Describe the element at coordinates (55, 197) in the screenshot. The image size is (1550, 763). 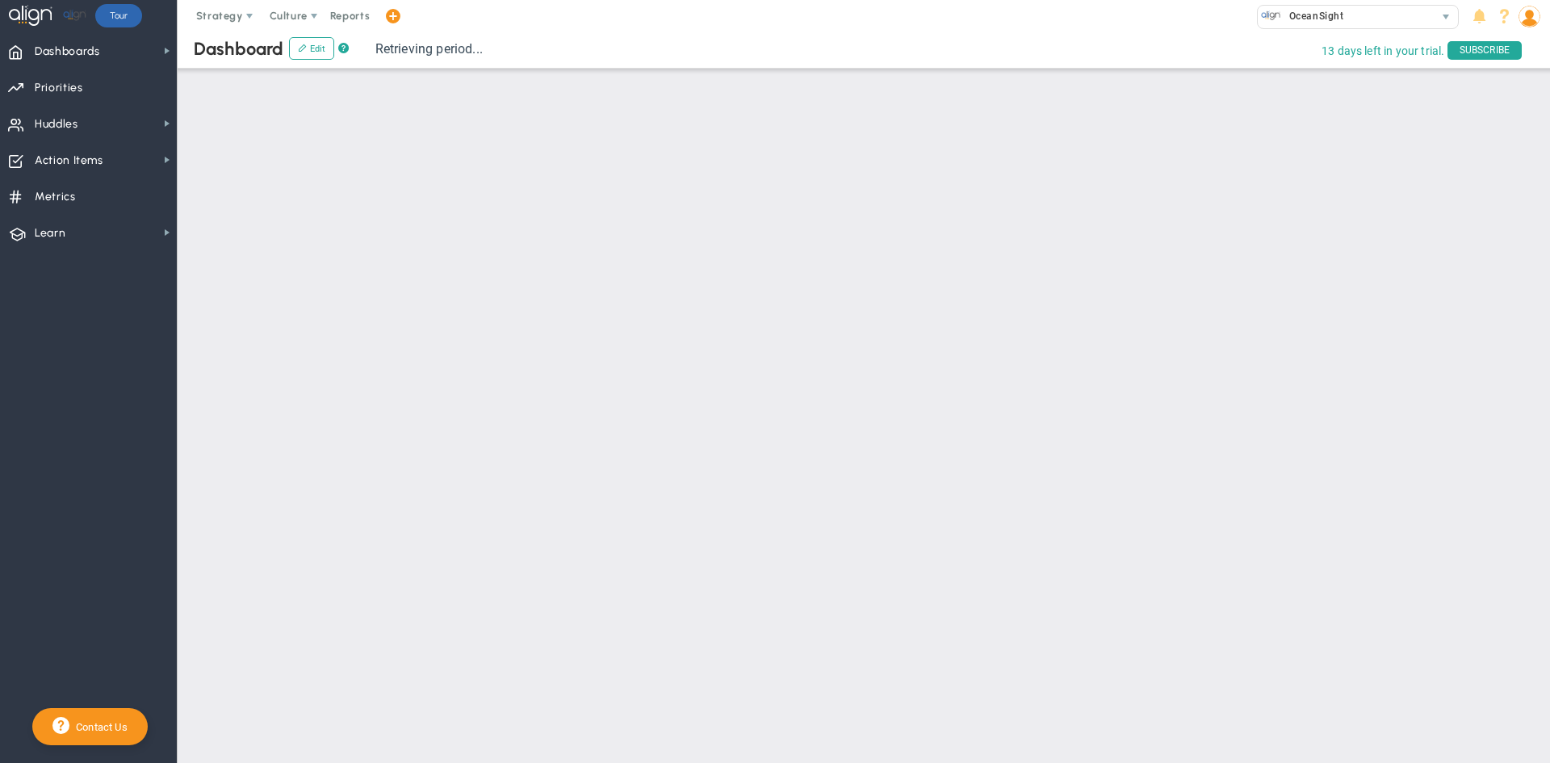
I see `span: Metrics` at that location.